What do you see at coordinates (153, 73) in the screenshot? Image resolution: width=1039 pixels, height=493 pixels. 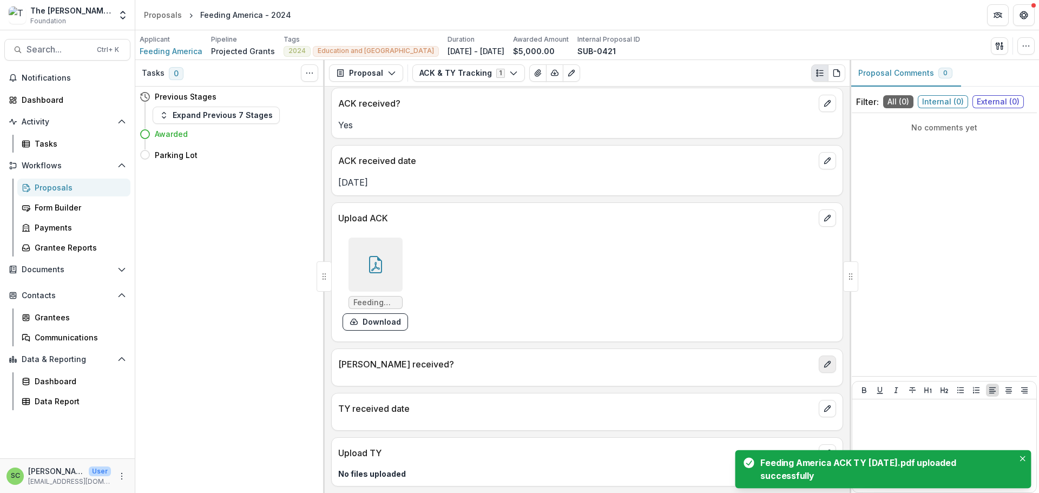 I see `h3: Tasks` at bounding box center [153, 73].